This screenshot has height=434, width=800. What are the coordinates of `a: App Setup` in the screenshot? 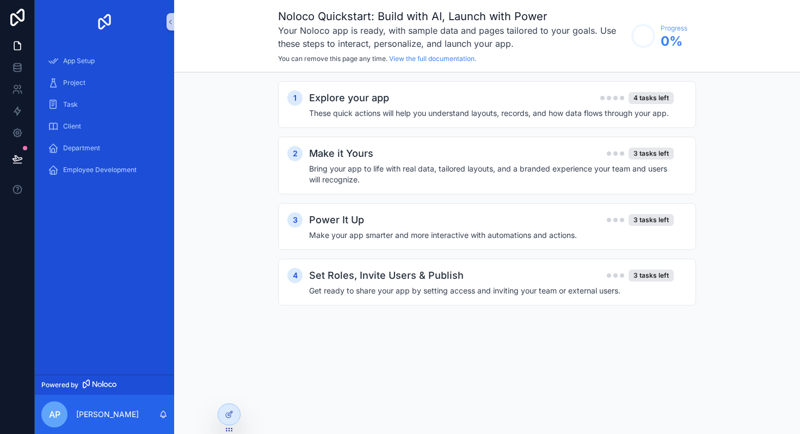 It's located at (105, 61).